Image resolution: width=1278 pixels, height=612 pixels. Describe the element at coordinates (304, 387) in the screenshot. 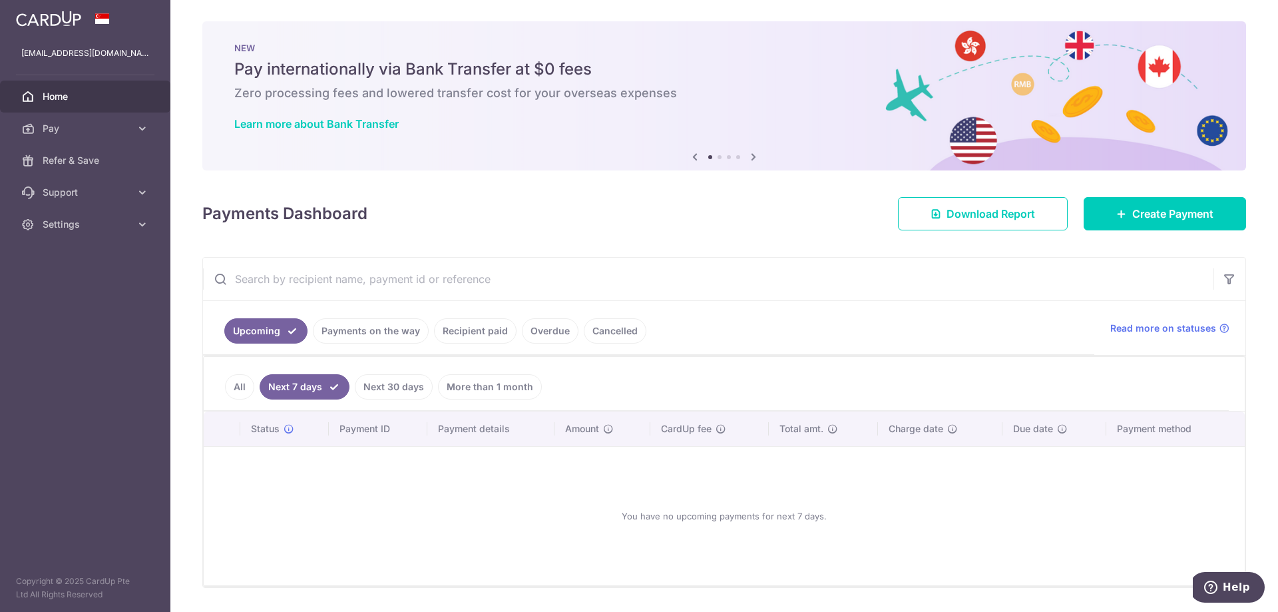

I see `a: Next 7 days` at that location.